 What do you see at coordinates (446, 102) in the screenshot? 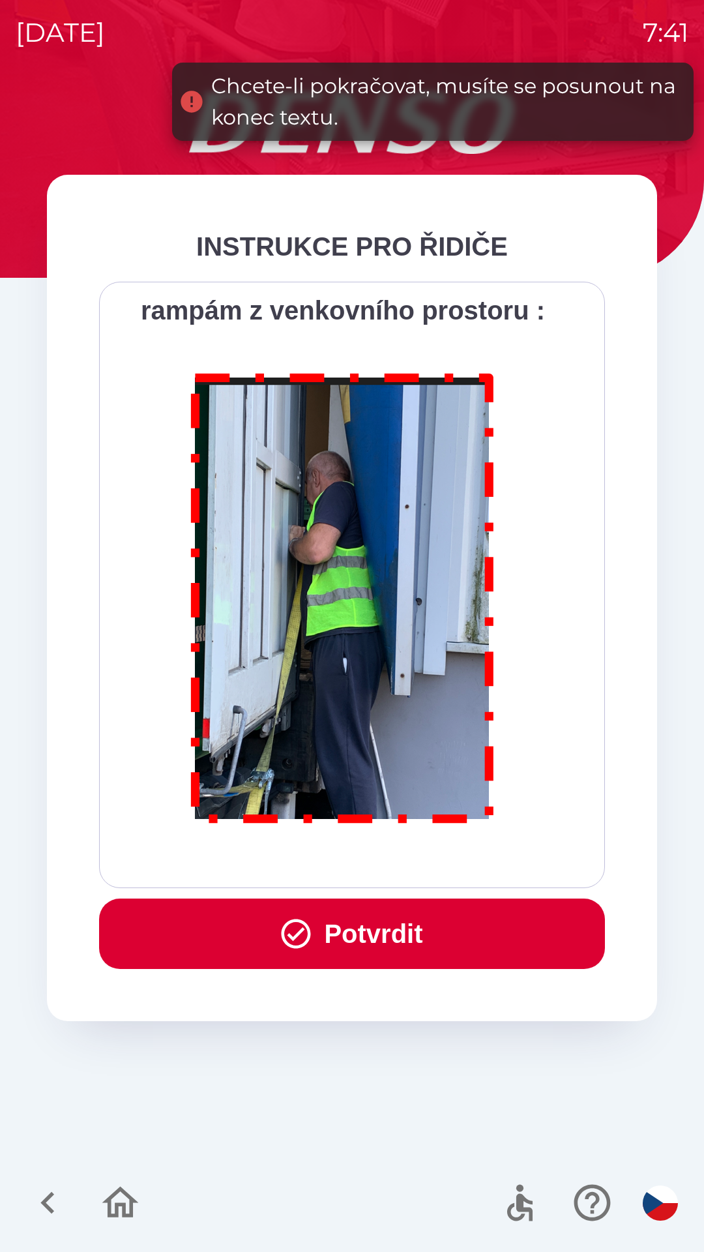
I see `div: Chcete-li pokračovat, musíte se posunout na konec textu.` at bounding box center [446, 102].